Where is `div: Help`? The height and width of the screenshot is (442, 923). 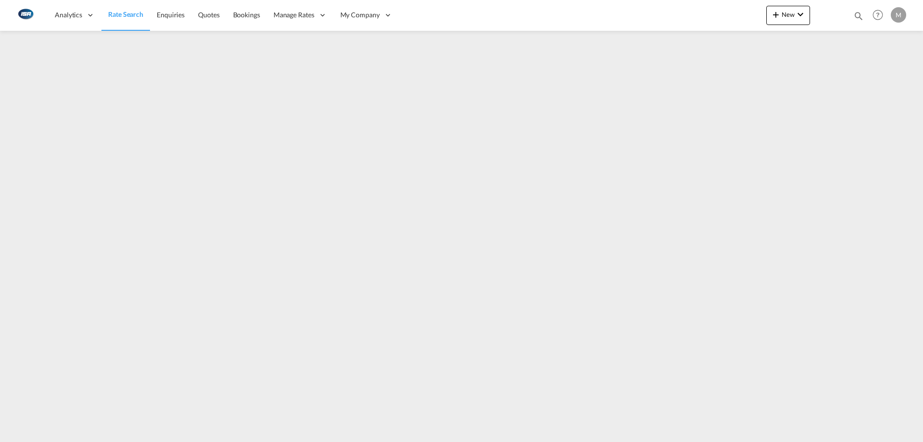 div: Help is located at coordinates (880, 15).